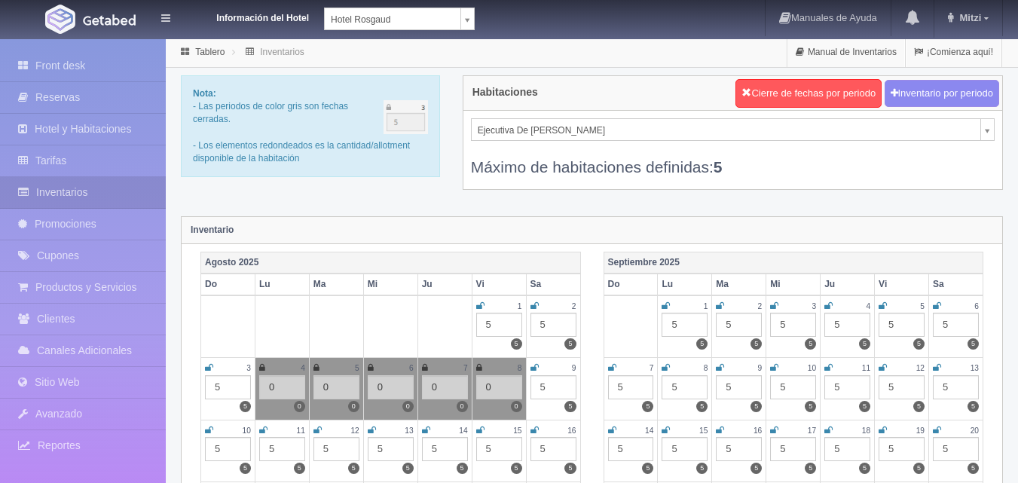  I want to click on th: Ma, so click(739, 284).